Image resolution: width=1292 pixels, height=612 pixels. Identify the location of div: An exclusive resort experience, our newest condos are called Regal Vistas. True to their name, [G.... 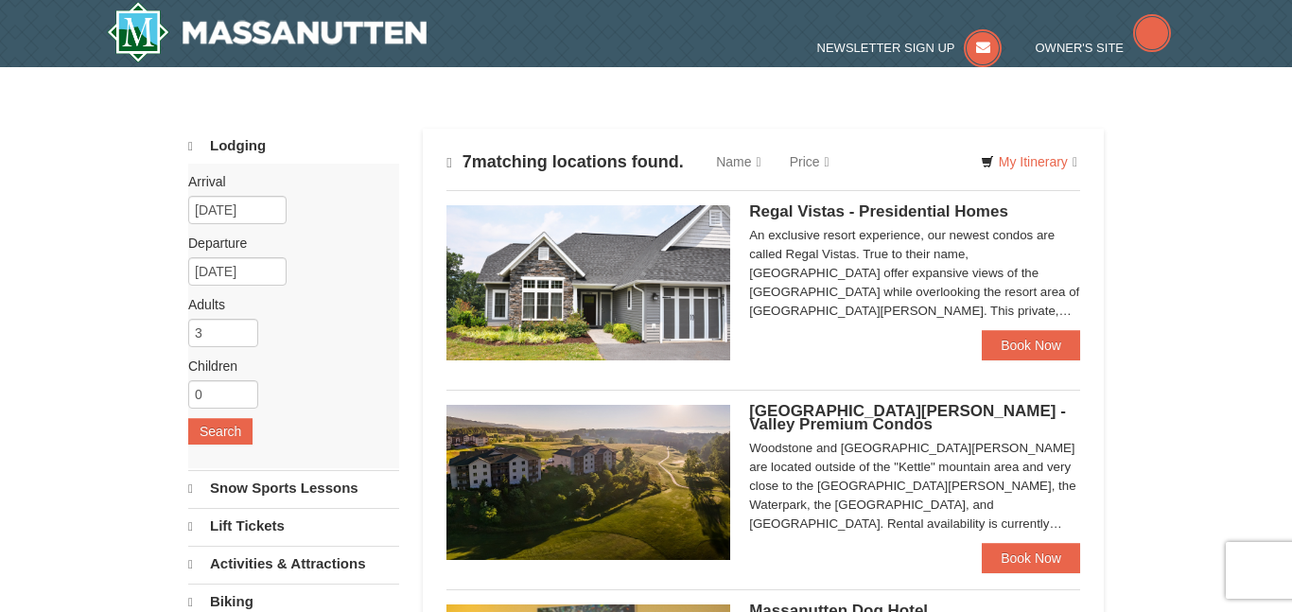
(915, 273).